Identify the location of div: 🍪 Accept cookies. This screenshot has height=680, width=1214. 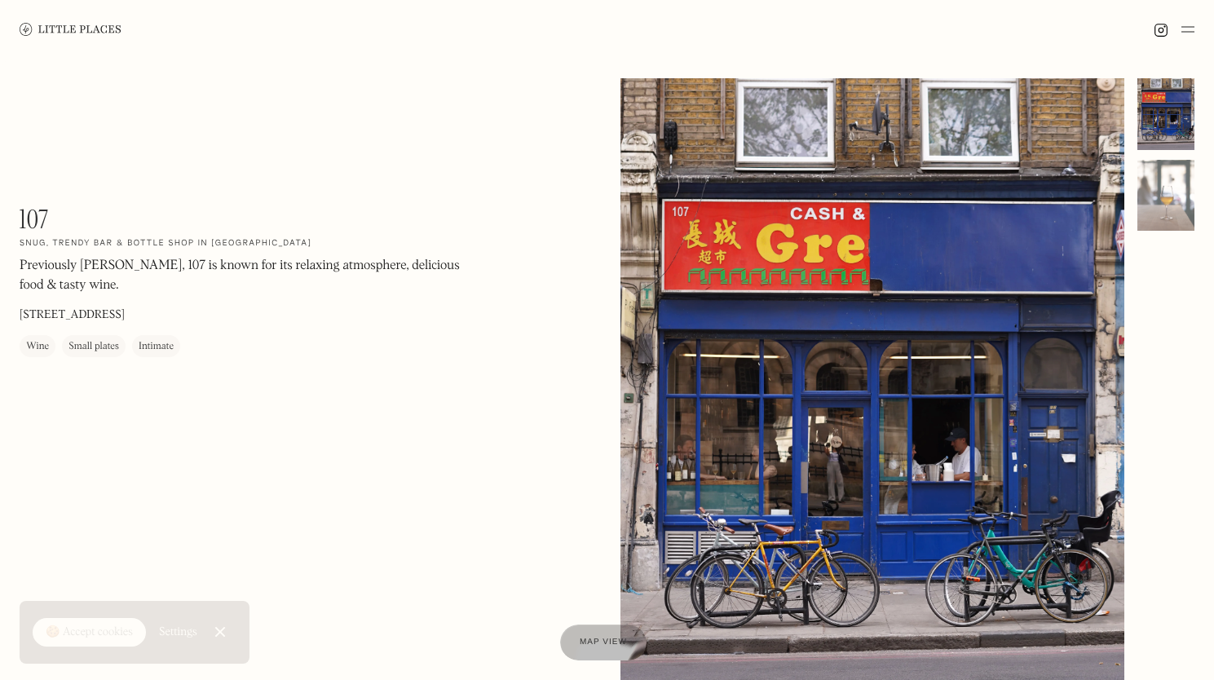
(89, 632).